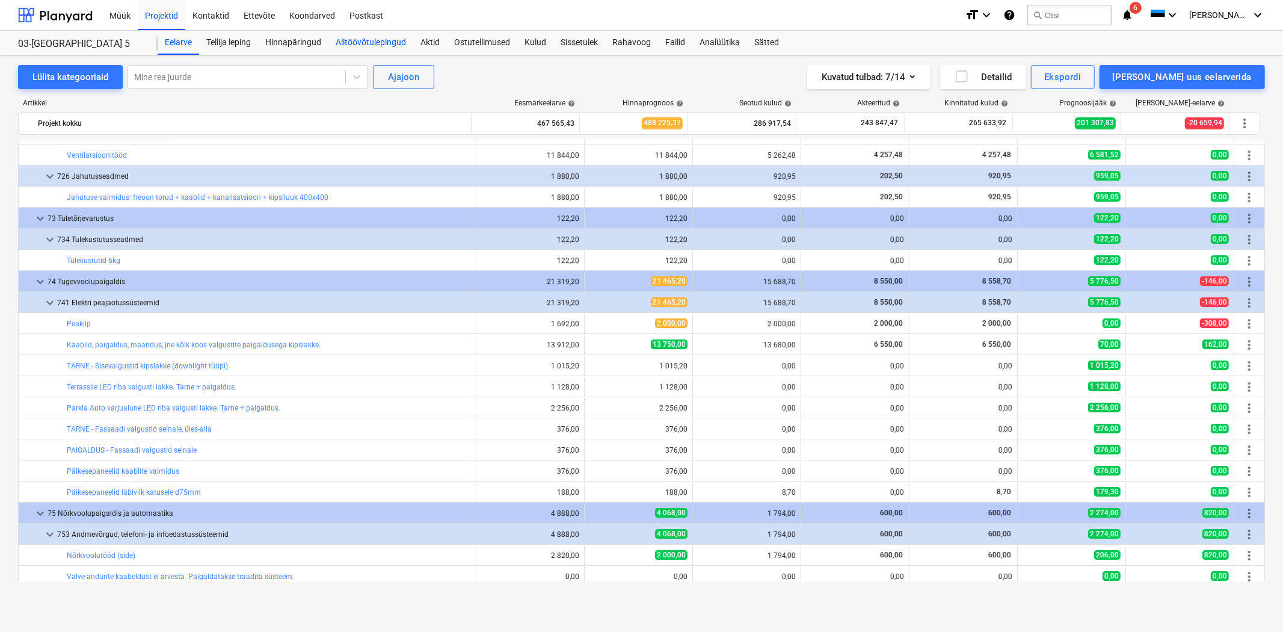  I want to click on a: Peakilp, so click(79, 324).